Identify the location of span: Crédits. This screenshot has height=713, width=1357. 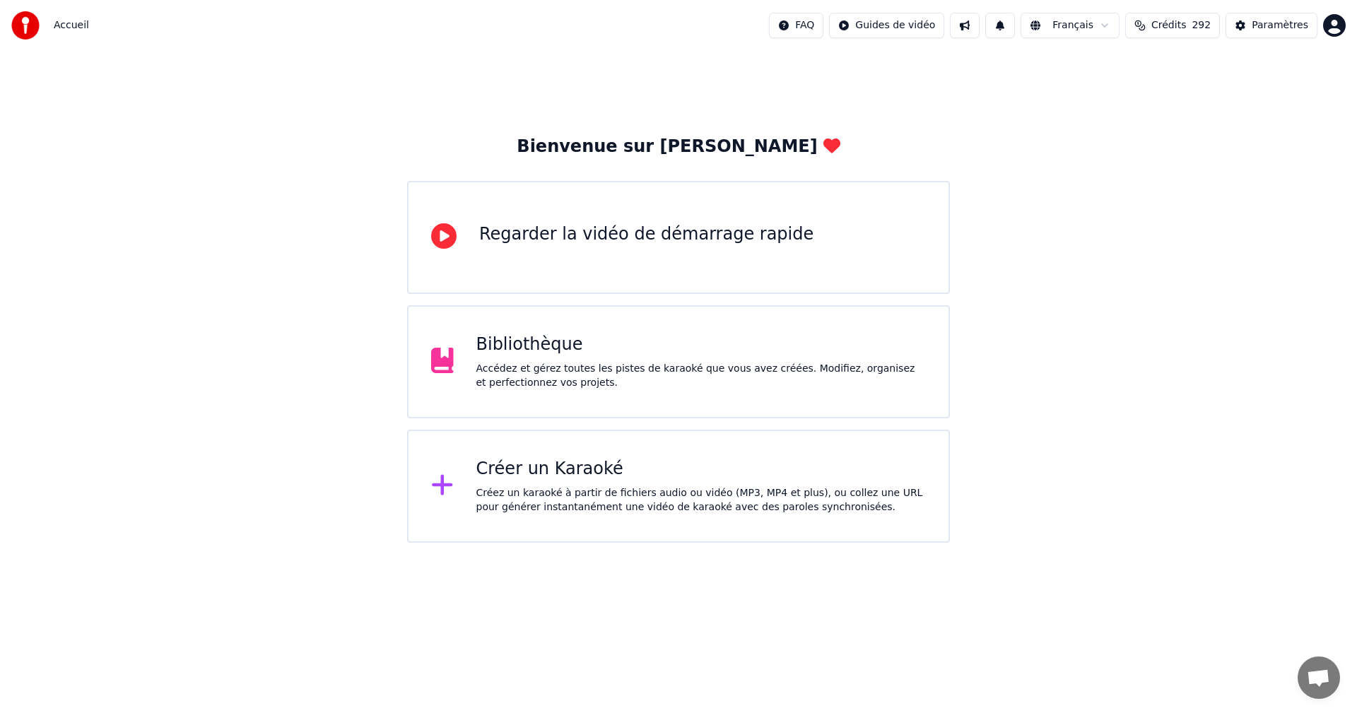
(1169, 25).